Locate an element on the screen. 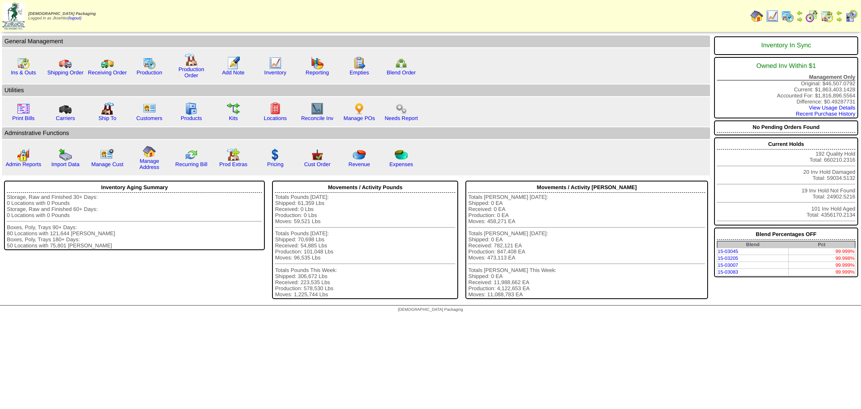 The image size is (861, 409). a: (logout) is located at coordinates (75, 18).